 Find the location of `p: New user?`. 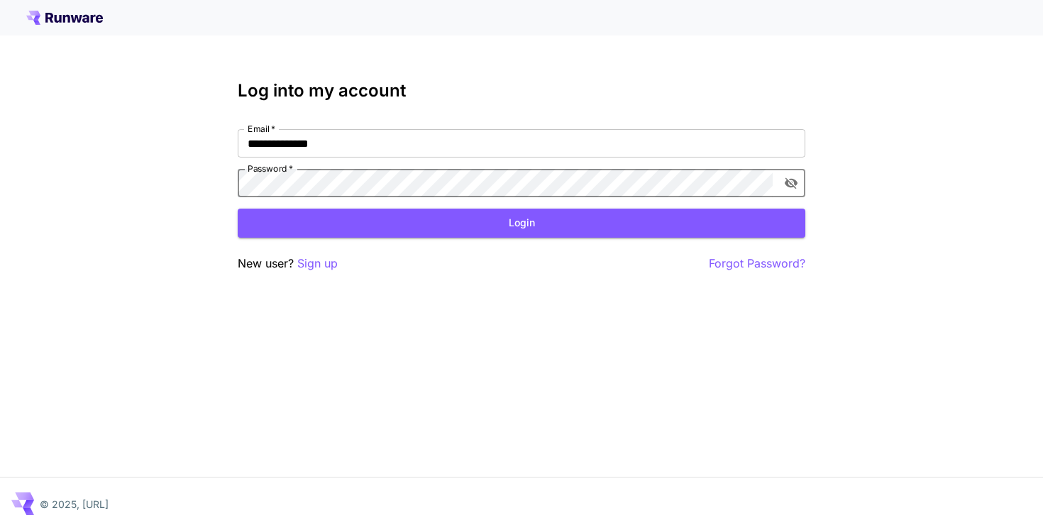

p: New user? is located at coordinates (287, 263).